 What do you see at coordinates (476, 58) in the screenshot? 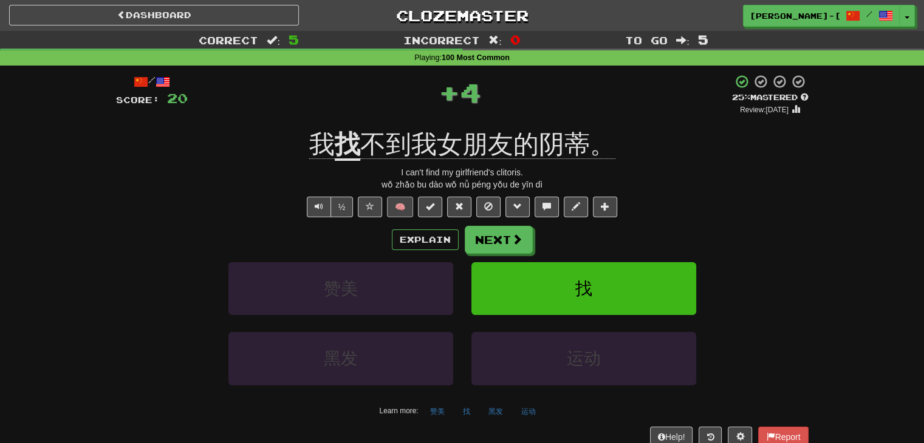
I see `strong: 100 Most Common` at bounding box center [476, 58].